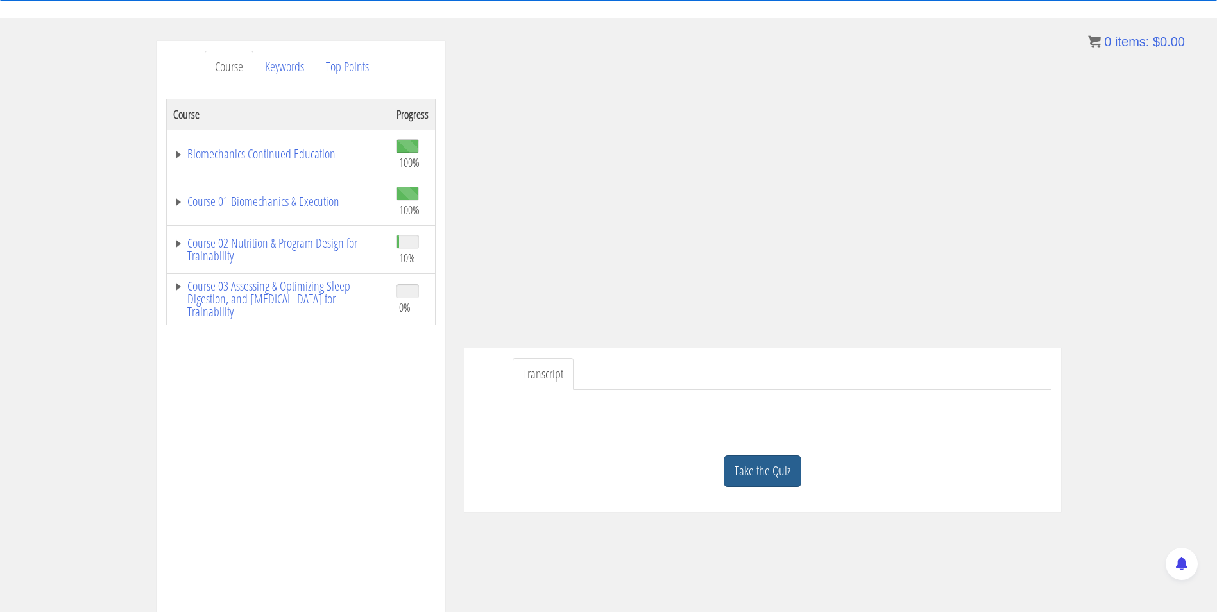  I want to click on span: 0, so click(1108, 42).